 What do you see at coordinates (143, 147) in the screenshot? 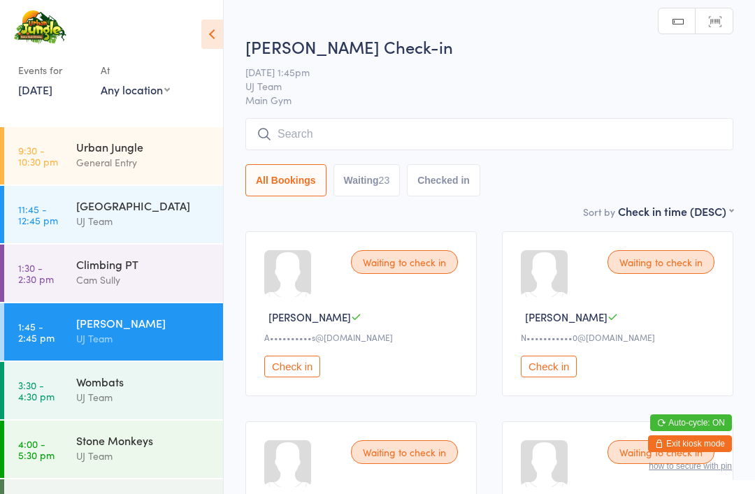
I see `div: Urban Jungle` at bounding box center [143, 147].